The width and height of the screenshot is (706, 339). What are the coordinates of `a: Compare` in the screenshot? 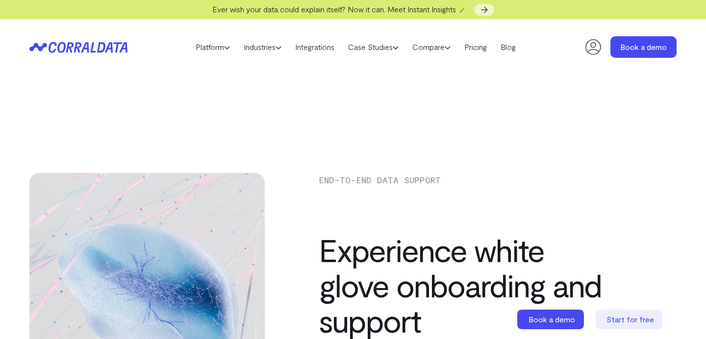 It's located at (431, 47).